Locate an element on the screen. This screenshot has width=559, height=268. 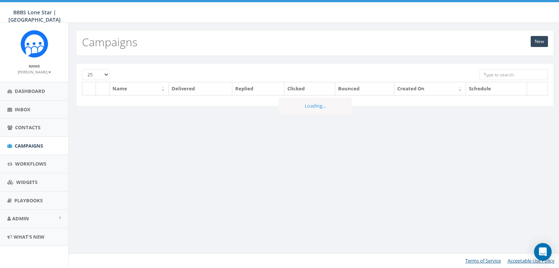
div: Open Intercom Messenger is located at coordinates (543, 252).